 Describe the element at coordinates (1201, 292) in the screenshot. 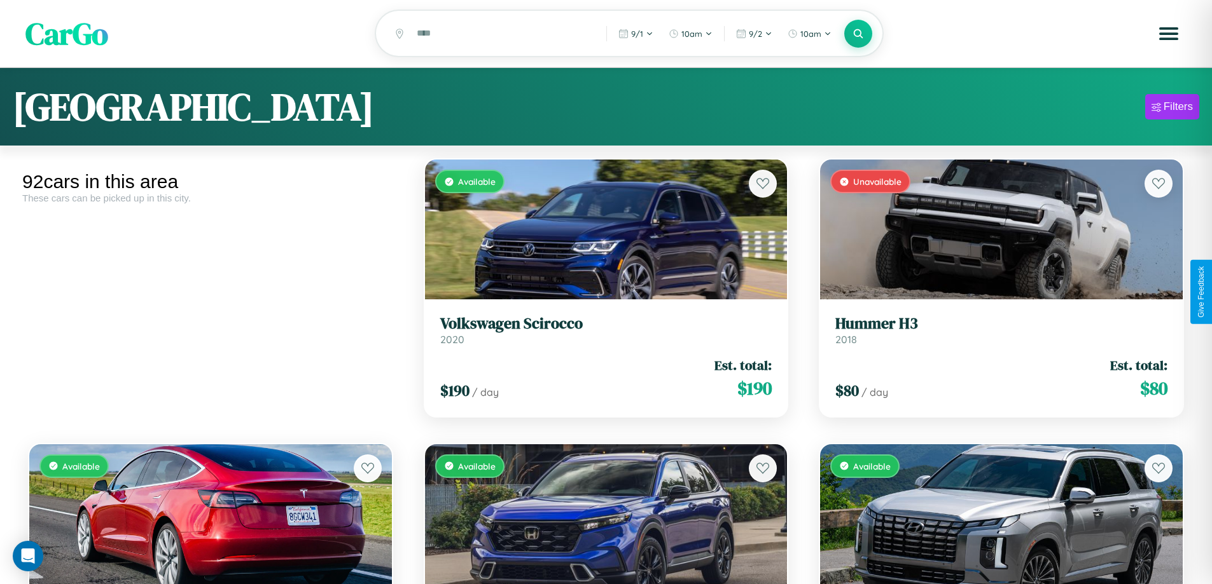

I see `div: Give Feedback` at that location.